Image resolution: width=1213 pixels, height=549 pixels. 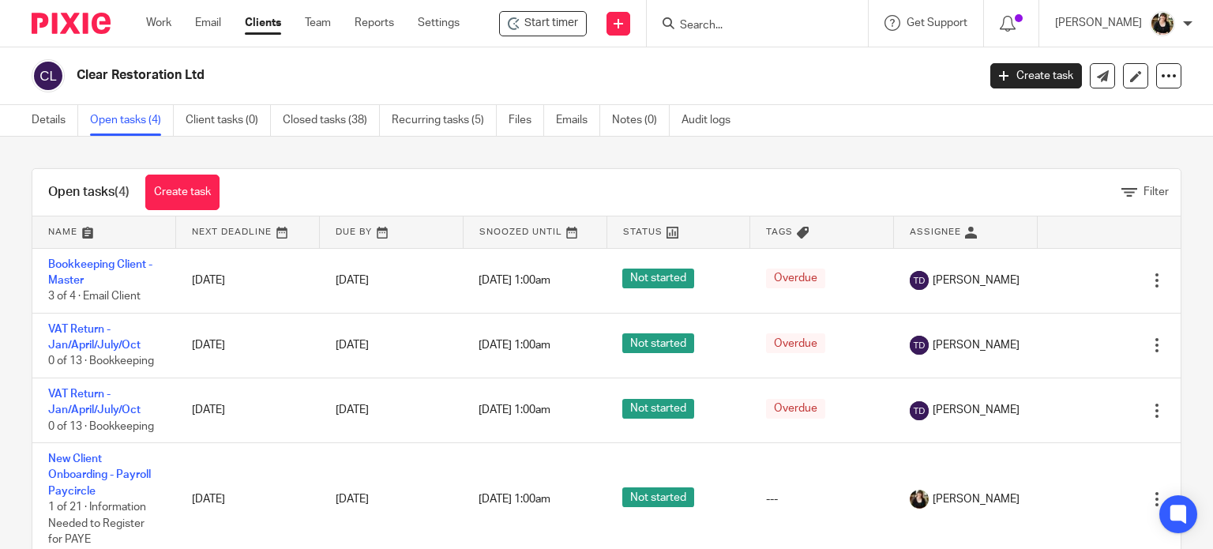 I want to click on span: Snoozed Until, so click(x=521, y=231).